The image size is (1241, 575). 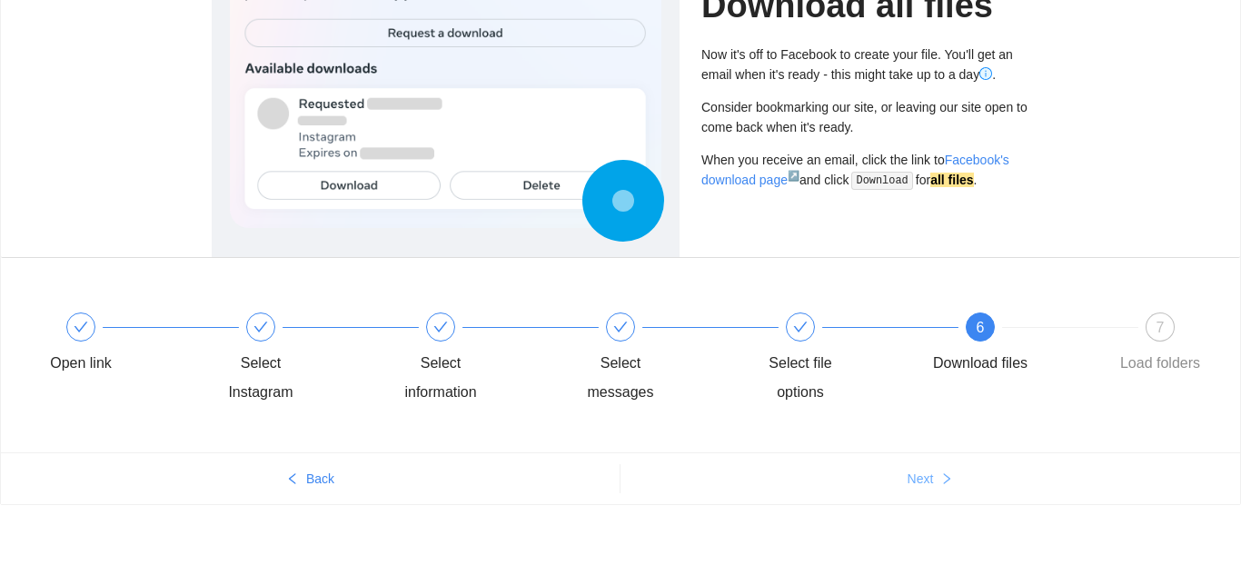 I want to click on button: Nextright, so click(x=930, y=479).